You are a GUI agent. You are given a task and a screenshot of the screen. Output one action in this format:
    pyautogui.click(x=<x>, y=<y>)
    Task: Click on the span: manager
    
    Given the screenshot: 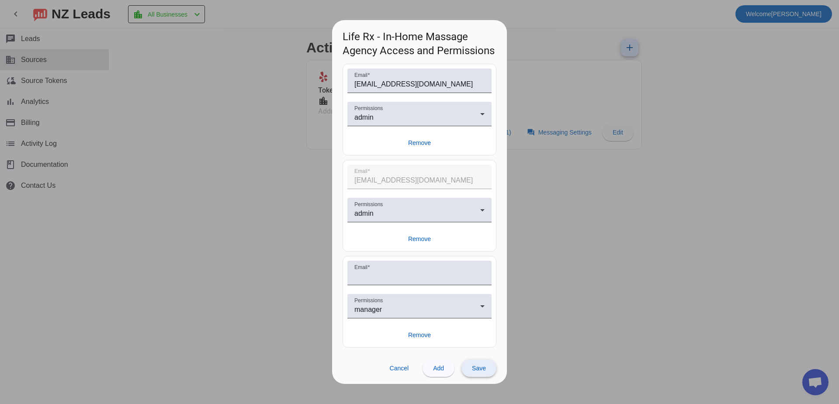 What is the action you would take?
    pyautogui.click(x=368, y=309)
    